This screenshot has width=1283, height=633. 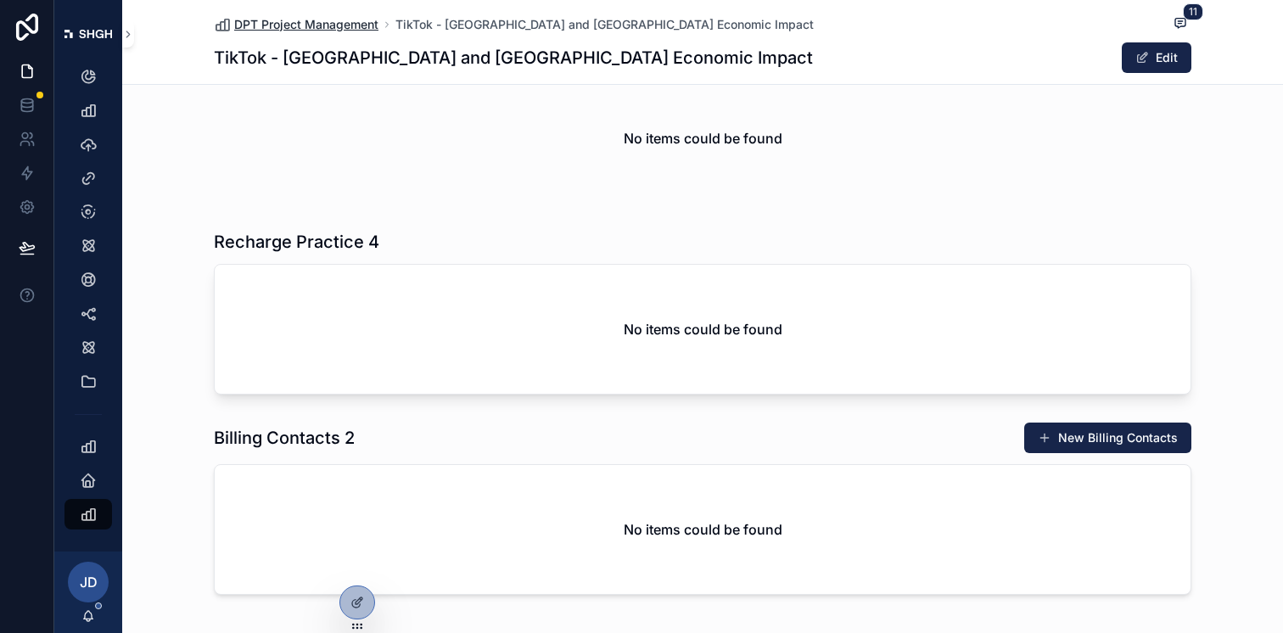 What do you see at coordinates (296, 25) in the screenshot?
I see `a: DPT Project Management` at bounding box center [296, 25].